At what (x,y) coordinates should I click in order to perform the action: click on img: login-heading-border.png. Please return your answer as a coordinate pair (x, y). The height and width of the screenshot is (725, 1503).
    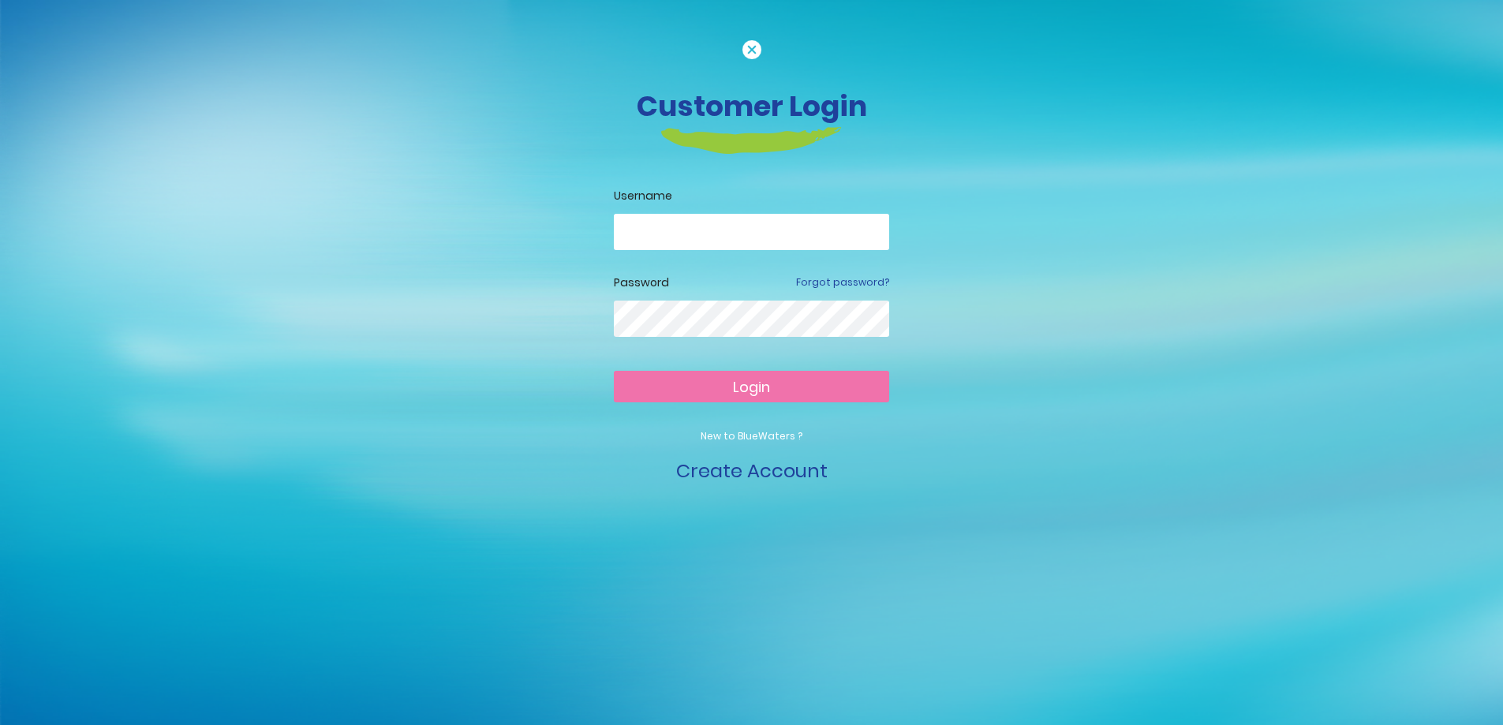
    Looking at the image, I should click on (751, 140).